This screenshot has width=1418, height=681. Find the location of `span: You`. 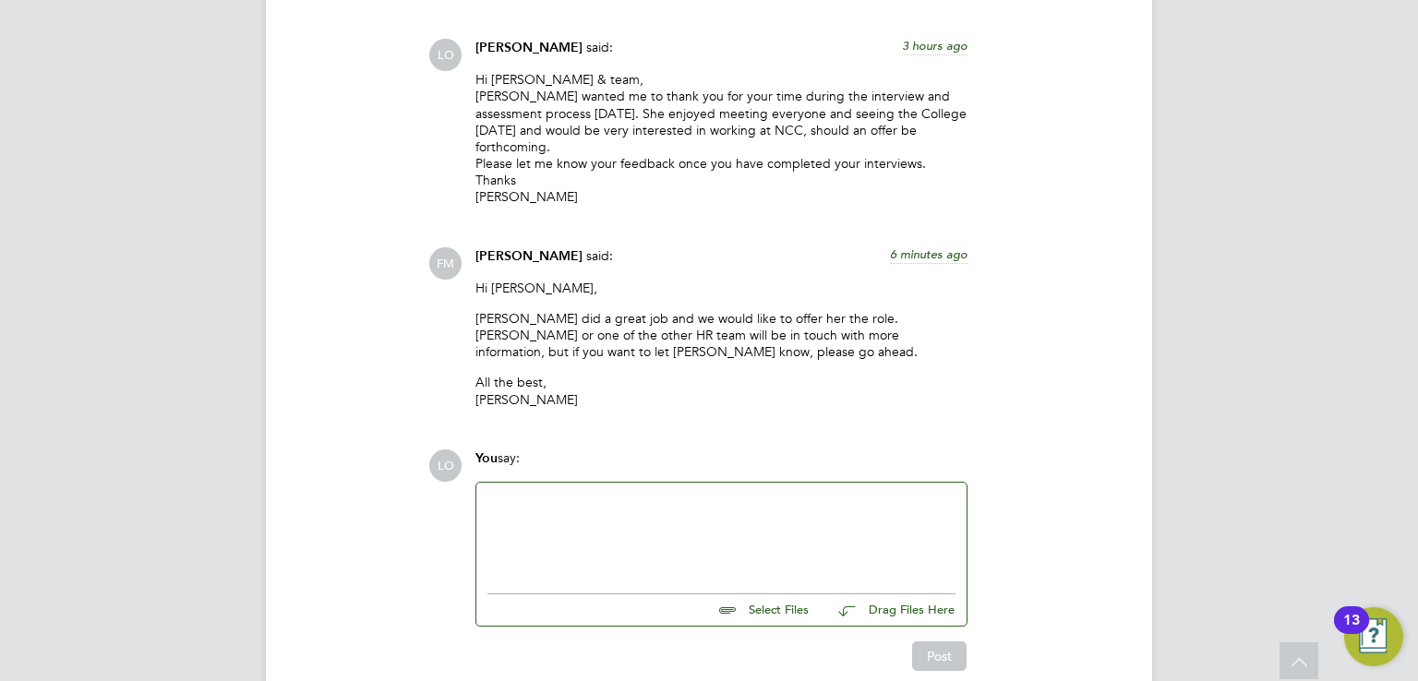

span: You is located at coordinates (486, 458).